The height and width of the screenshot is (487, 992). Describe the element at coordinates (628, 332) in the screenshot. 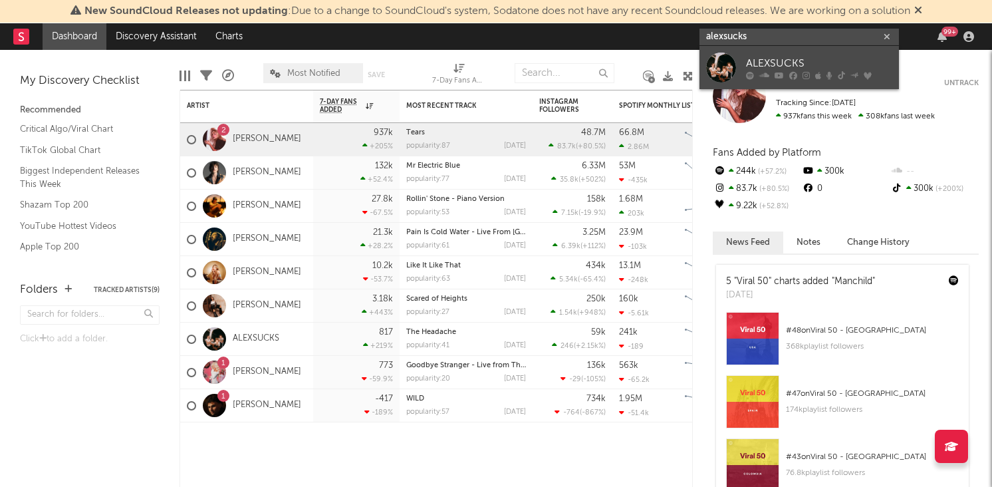

I see `div: 241k` at that location.